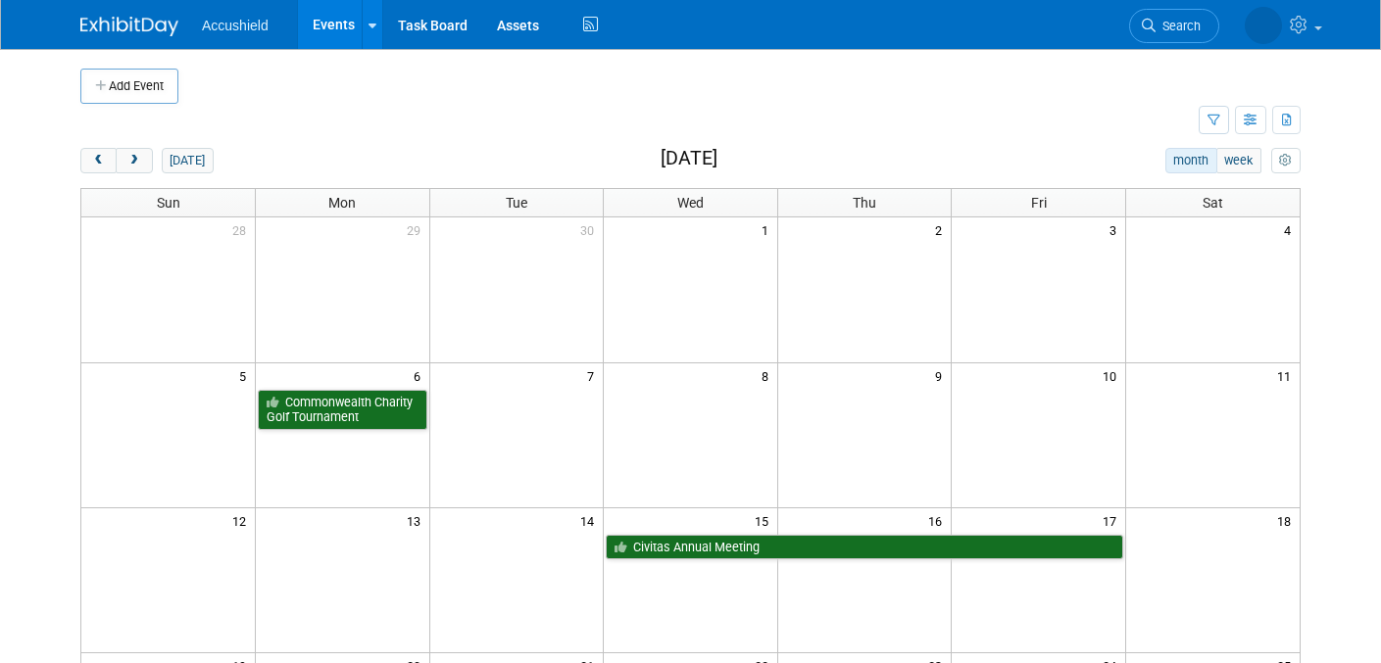  I want to click on span: Accushield, so click(235, 25).